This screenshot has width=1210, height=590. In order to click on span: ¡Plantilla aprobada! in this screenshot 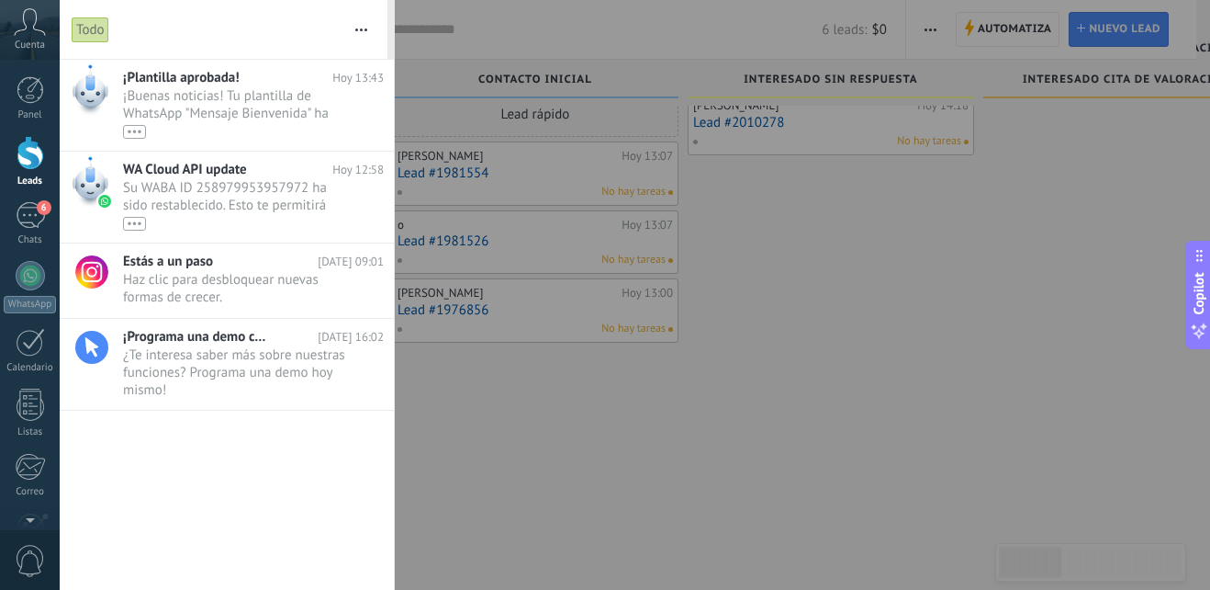, I will do `click(181, 77)`.